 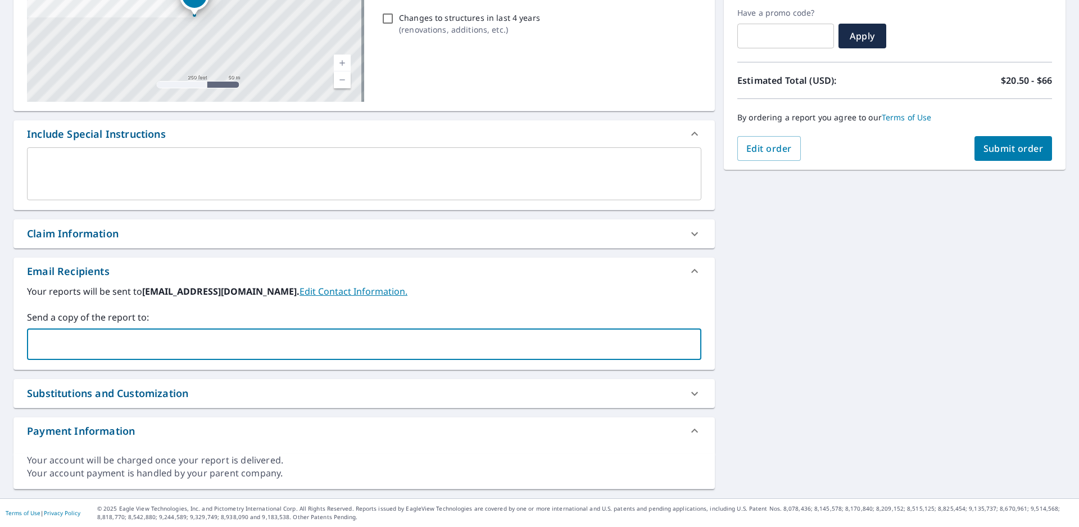 What do you see at coordinates (895, 117) in the screenshot?
I see `p: By ordering a report you agree to our` at bounding box center [895, 117].